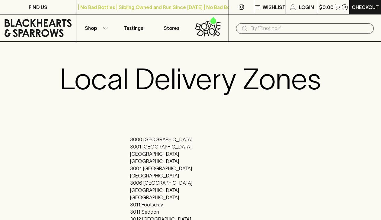 The width and height of the screenshot is (381, 220). What do you see at coordinates (326, 7) in the screenshot?
I see `p: $0.00` at bounding box center [326, 7].